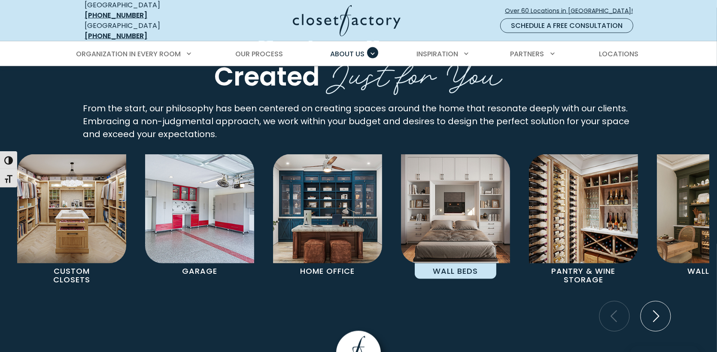  What do you see at coordinates (527, 54) in the screenshot?
I see `span: Partners` at bounding box center [527, 54].